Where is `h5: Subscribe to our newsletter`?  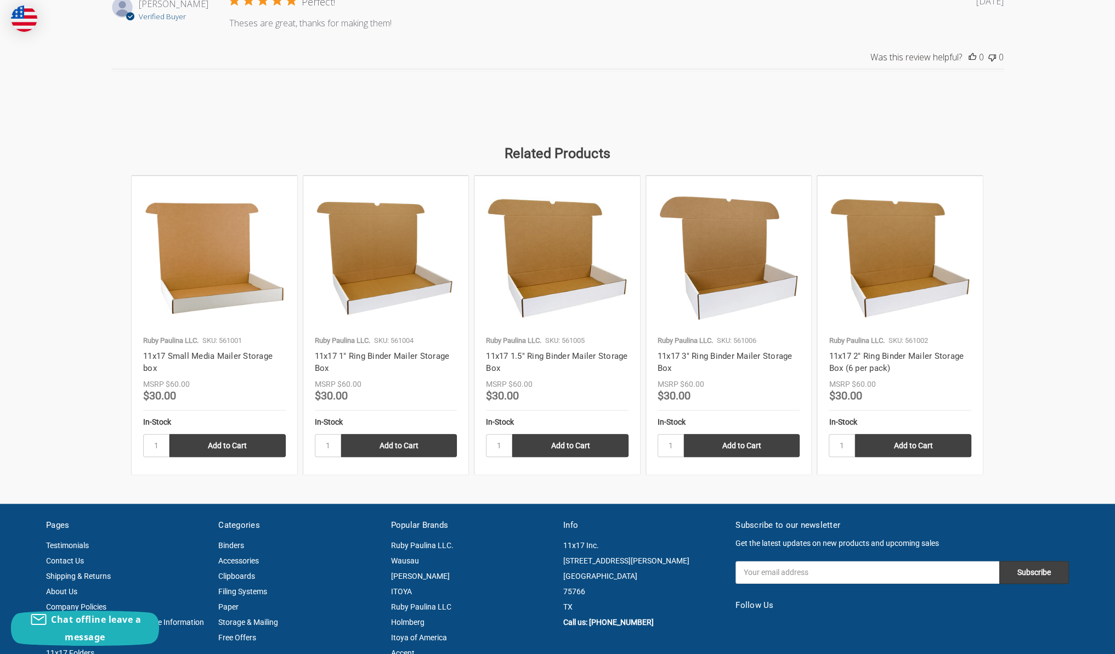
h5: Subscribe to our newsletter is located at coordinates (902, 525).